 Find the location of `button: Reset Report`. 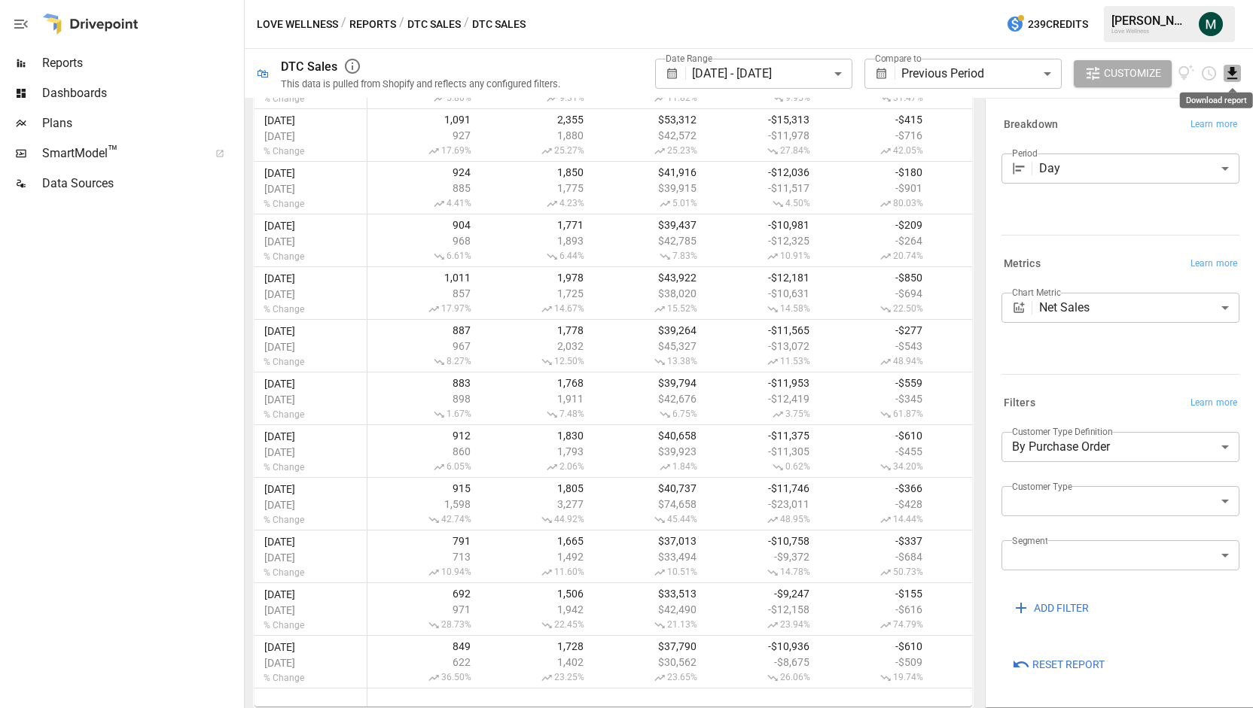

button: Reset Report is located at coordinates (1058, 666).